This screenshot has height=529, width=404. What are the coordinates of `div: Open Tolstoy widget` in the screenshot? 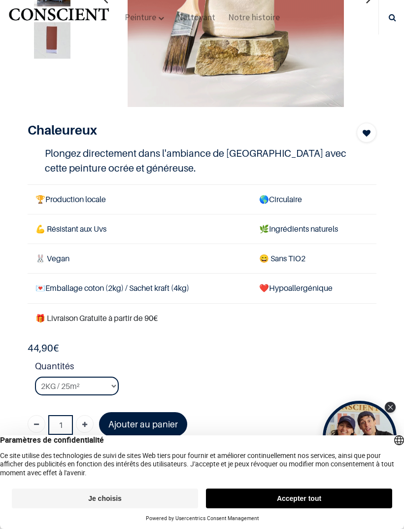 It's located at (360, 438).